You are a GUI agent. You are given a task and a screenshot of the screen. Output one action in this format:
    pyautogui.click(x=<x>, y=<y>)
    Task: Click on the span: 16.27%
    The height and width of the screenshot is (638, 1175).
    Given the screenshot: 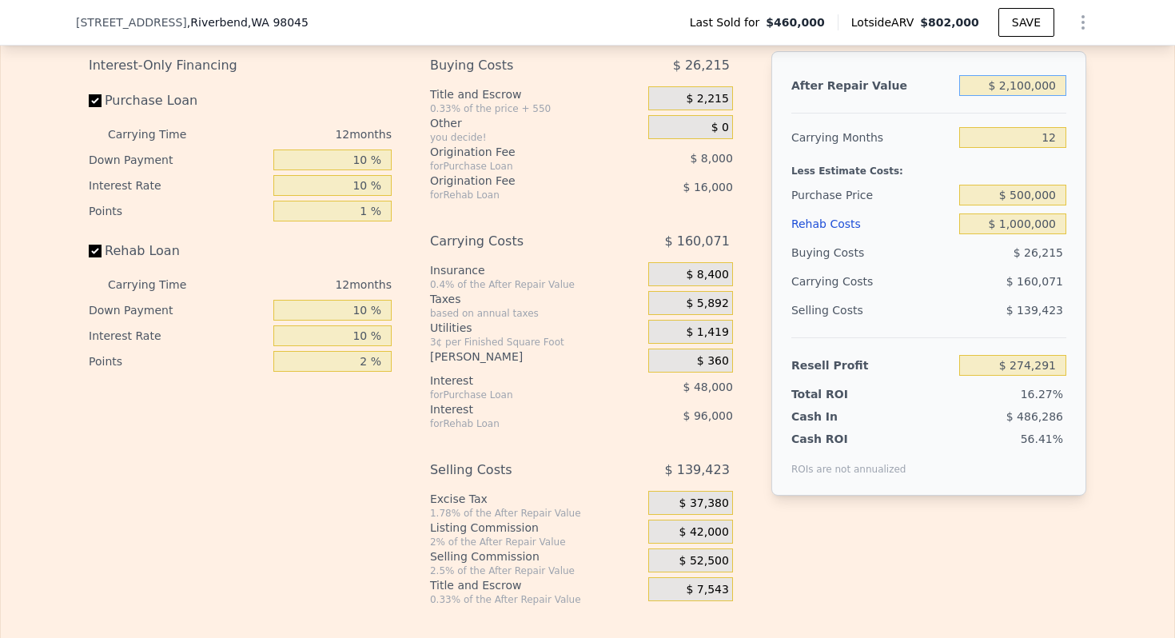 What is the action you would take?
    pyautogui.click(x=1041, y=394)
    